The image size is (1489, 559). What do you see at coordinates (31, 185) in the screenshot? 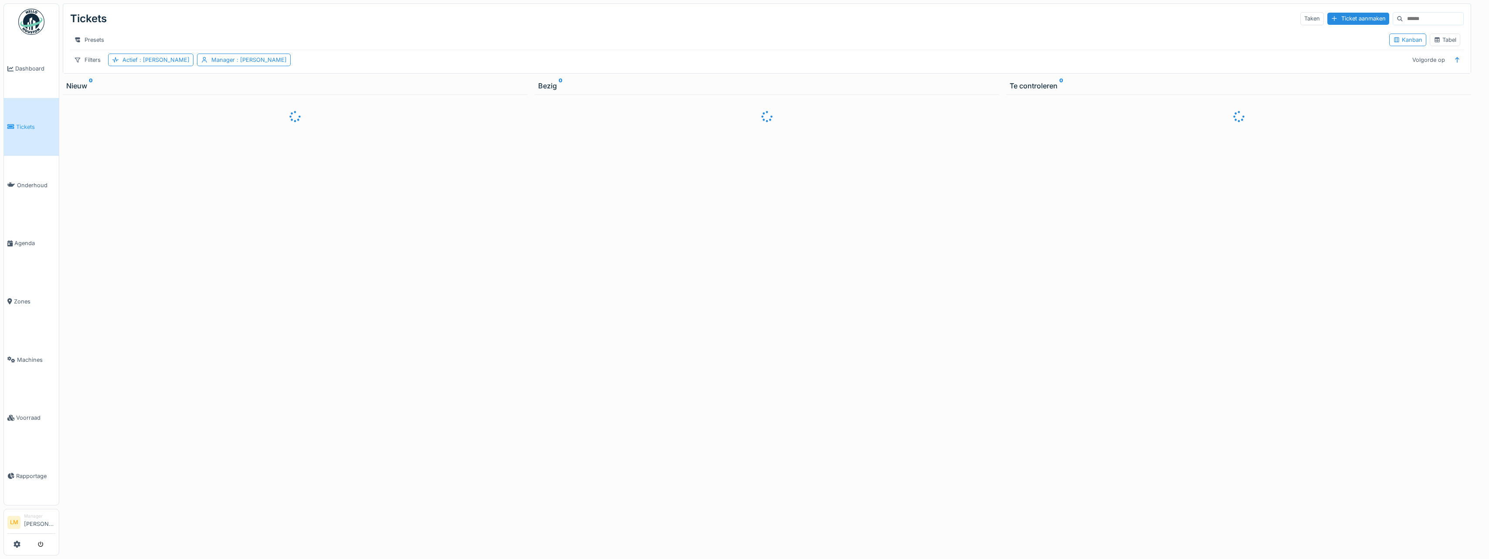
I see `a: Onderhoud` at bounding box center [31, 185].